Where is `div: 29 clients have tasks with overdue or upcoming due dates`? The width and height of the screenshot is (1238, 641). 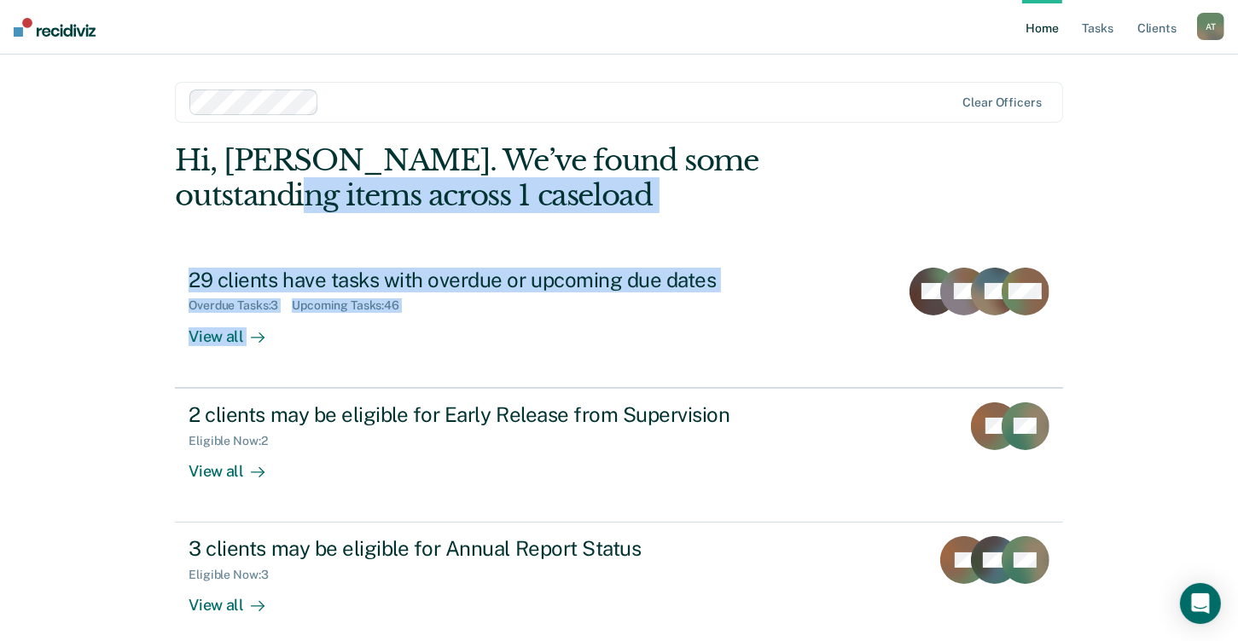
div: 29 clients have tasks with overdue or upcoming due dates is located at coordinates (488, 280).